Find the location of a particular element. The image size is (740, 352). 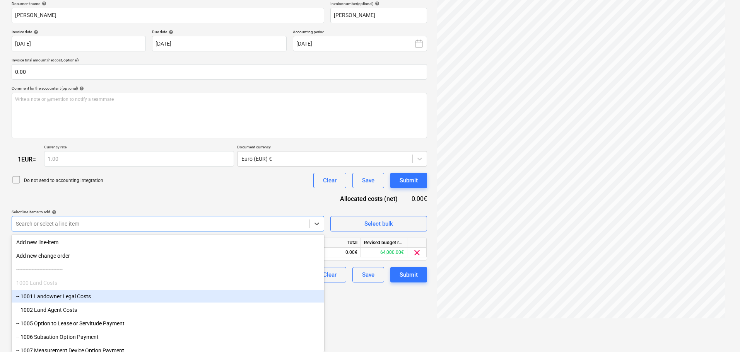

p: Currency rate is located at coordinates (139, 148).